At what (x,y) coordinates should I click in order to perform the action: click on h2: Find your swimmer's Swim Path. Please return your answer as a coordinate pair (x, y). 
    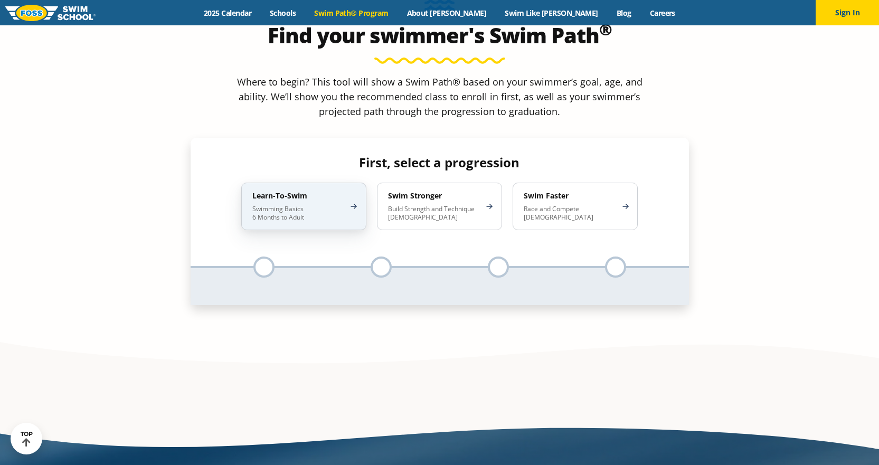
    Looking at the image, I should click on (440, 35).